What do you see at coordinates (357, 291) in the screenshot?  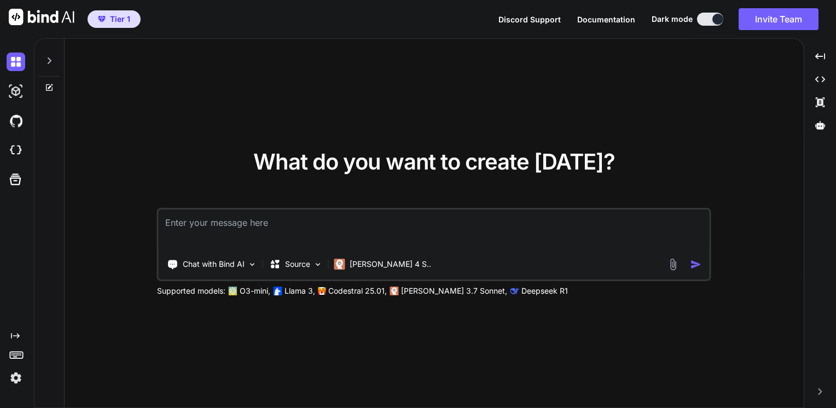 I see `p: Codestral 25.01,` at bounding box center [357, 291].